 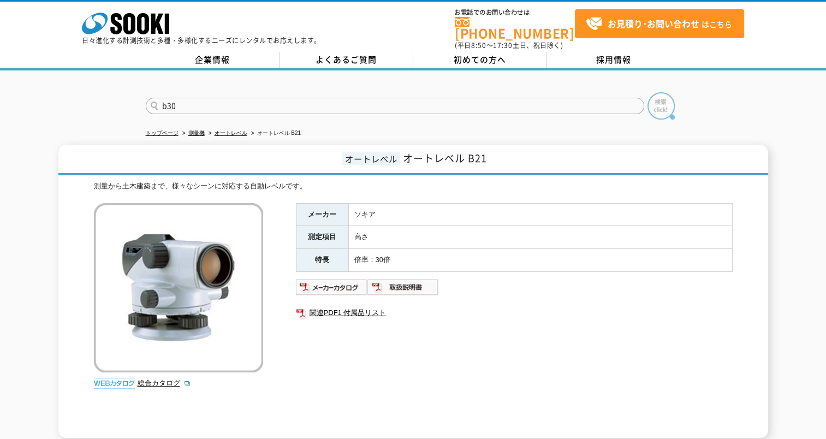 I want to click on span: 17:30, so click(x=503, y=45).